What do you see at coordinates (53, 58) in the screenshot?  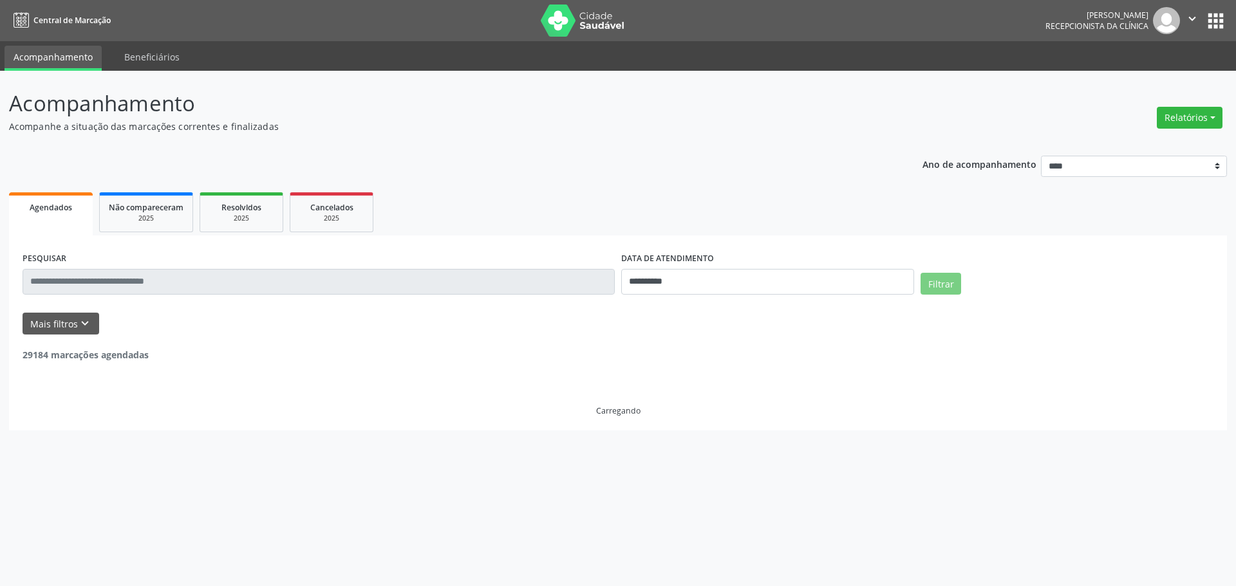 I see `a: Acompanhamento` at bounding box center [53, 58].